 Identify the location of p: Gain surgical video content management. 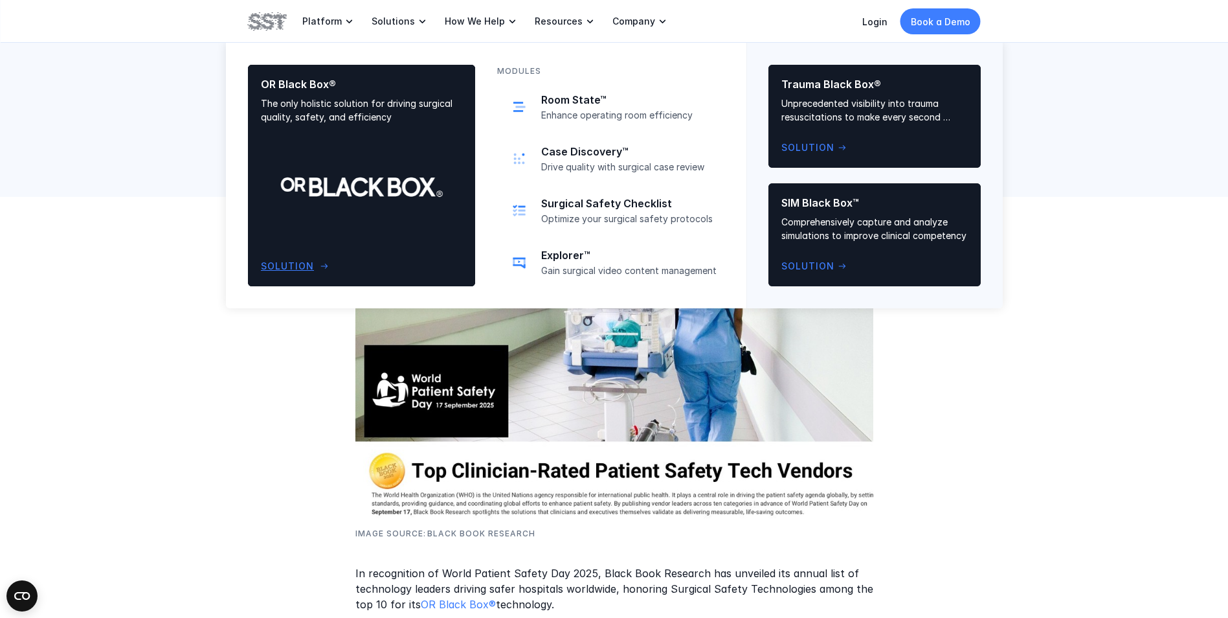
(629, 271).